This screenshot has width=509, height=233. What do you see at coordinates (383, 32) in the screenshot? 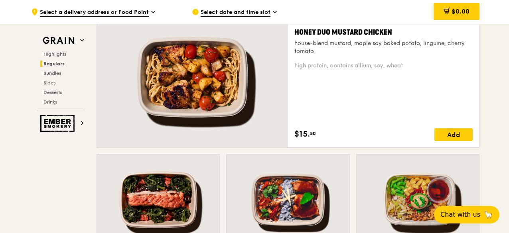
I see `div: Honey Duo Mustard Chicken` at bounding box center [383, 32].